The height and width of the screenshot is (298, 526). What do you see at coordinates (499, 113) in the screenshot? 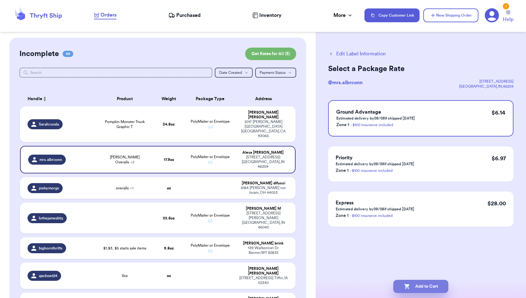
I see `p: $ 6.14` at bounding box center [499, 113].